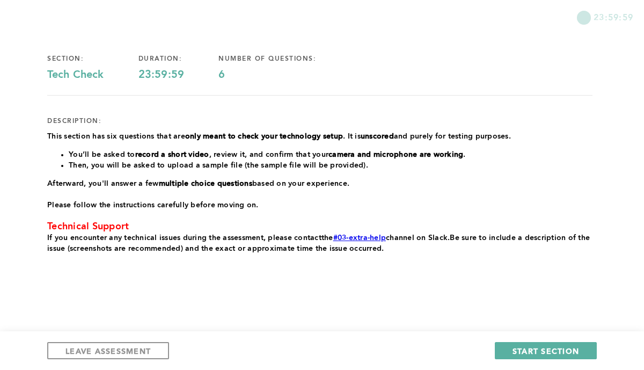 The height and width of the screenshot is (370, 644). What do you see at coordinates (285, 59) in the screenshot?
I see `div: number of questions:` at bounding box center [285, 59].